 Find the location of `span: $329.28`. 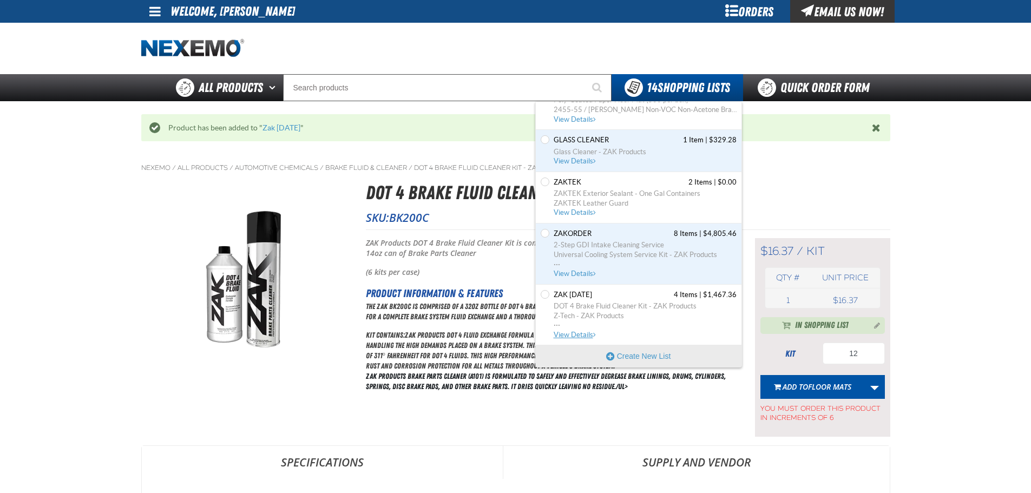

span: $329.28 is located at coordinates (723, 140).